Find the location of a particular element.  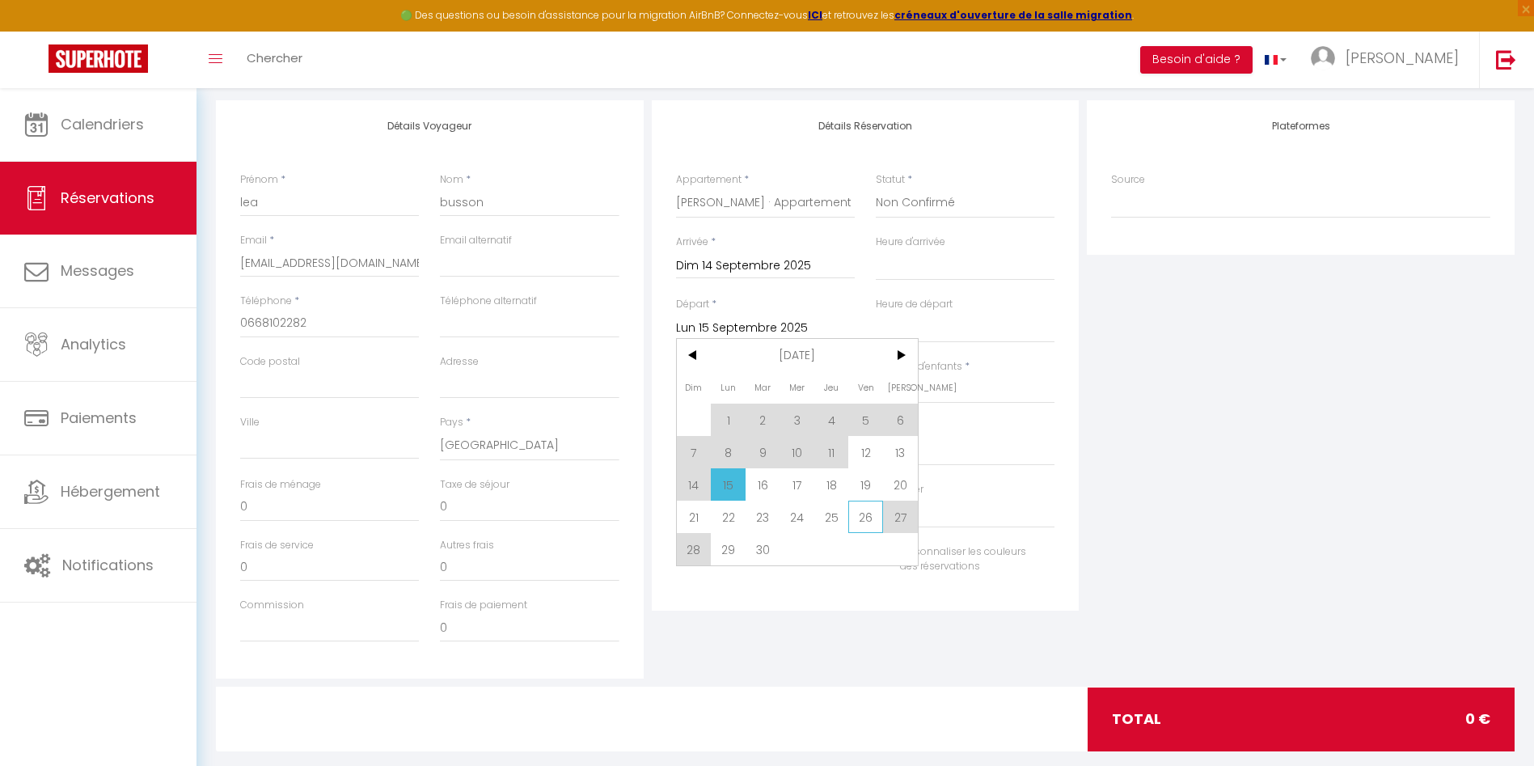

span: Notifications is located at coordinates (108, 564).